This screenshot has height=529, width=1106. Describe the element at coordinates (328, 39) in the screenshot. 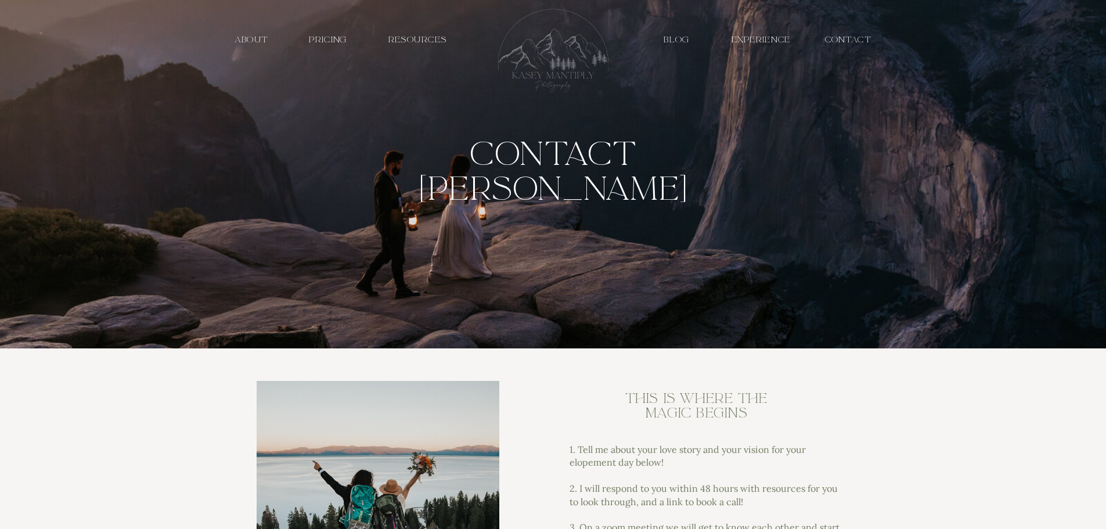

I see `h3: PRICING` at that location.